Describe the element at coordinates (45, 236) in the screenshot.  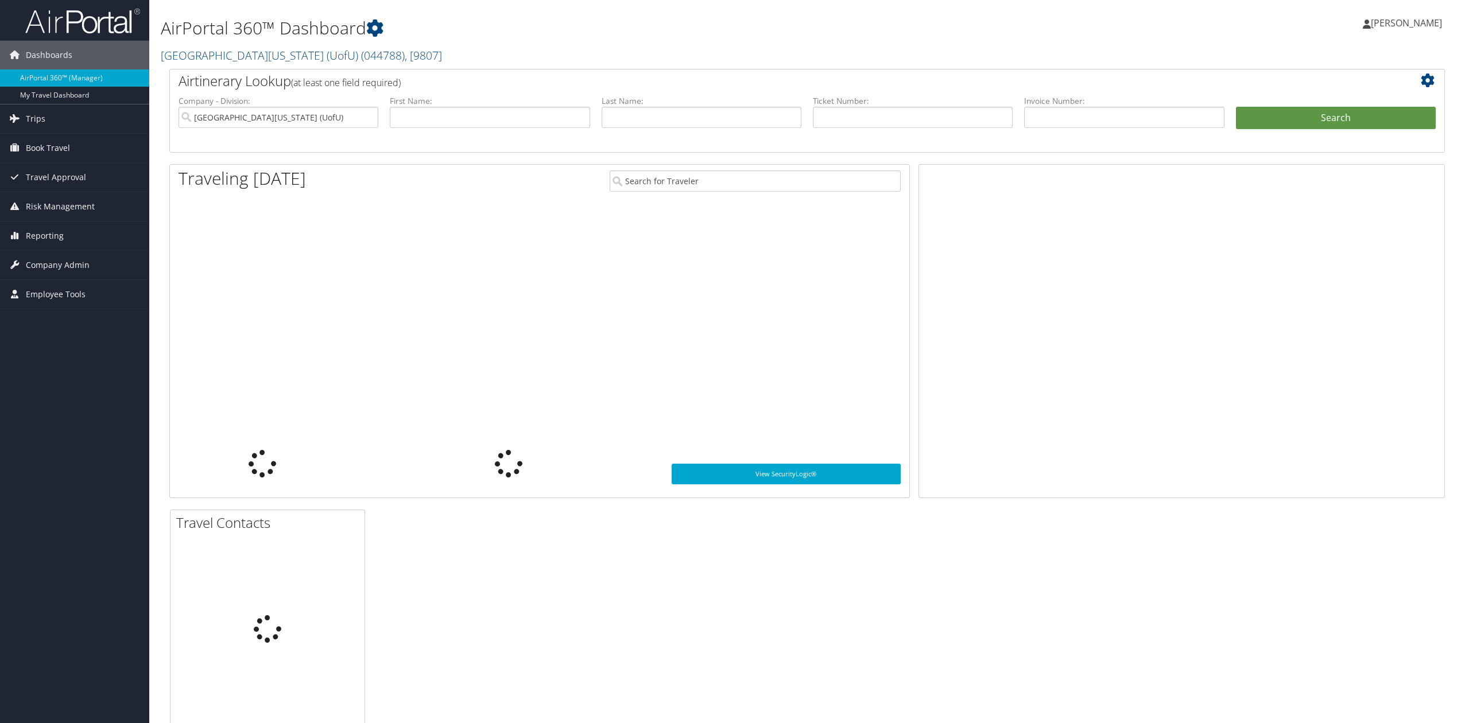
I see `span: Reporting` at that location.